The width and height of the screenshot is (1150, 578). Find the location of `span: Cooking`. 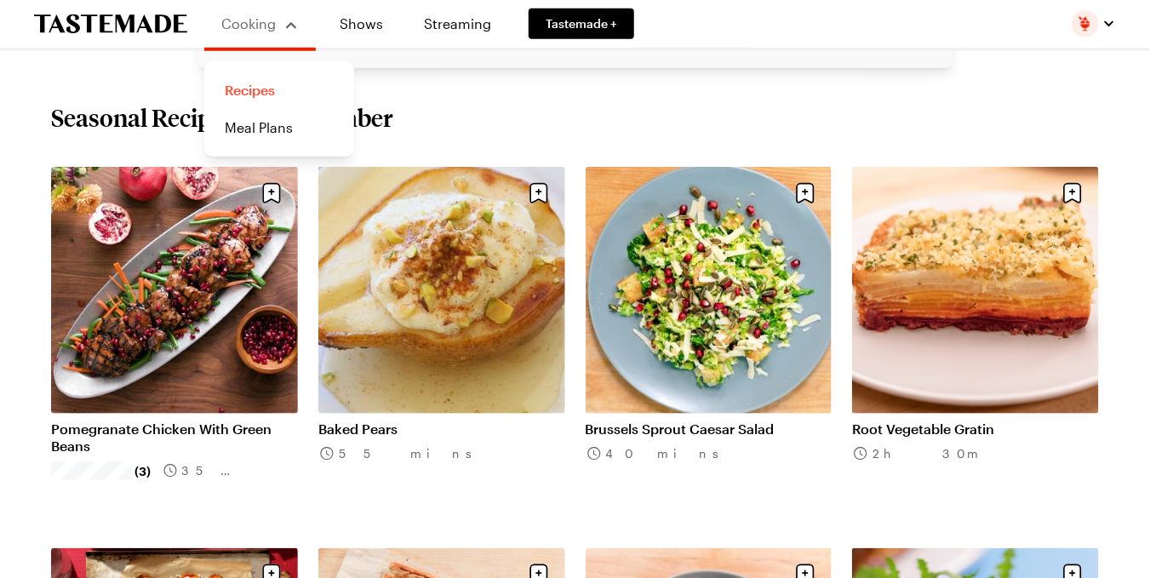

span: Cooking is located at coordinates (249, 23).